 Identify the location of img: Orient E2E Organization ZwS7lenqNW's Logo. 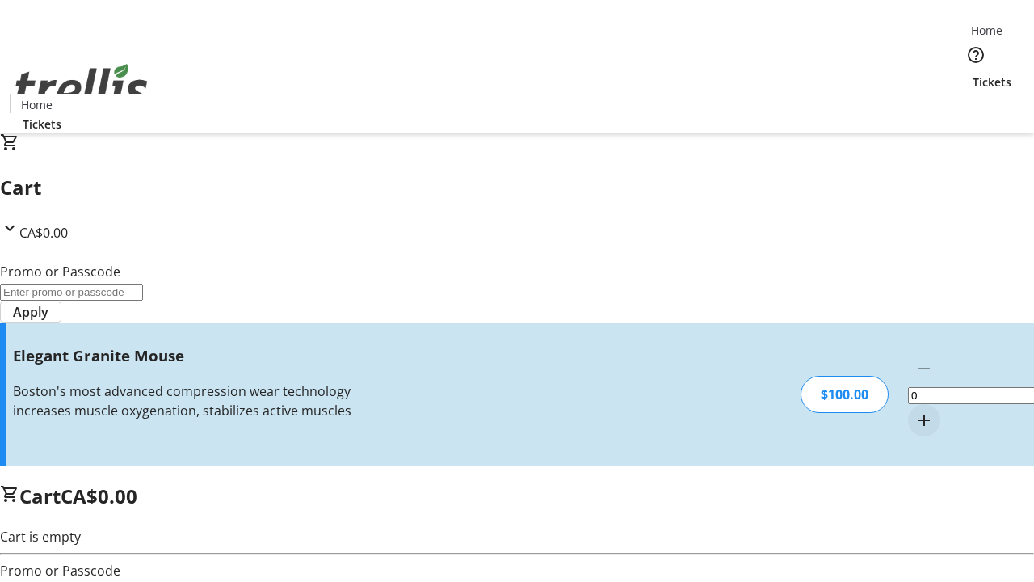
(82, 86).